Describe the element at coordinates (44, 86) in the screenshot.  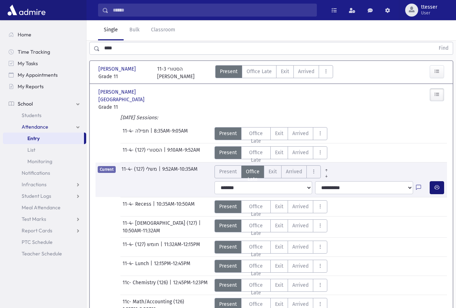
I see `a: My Reports` at that location.